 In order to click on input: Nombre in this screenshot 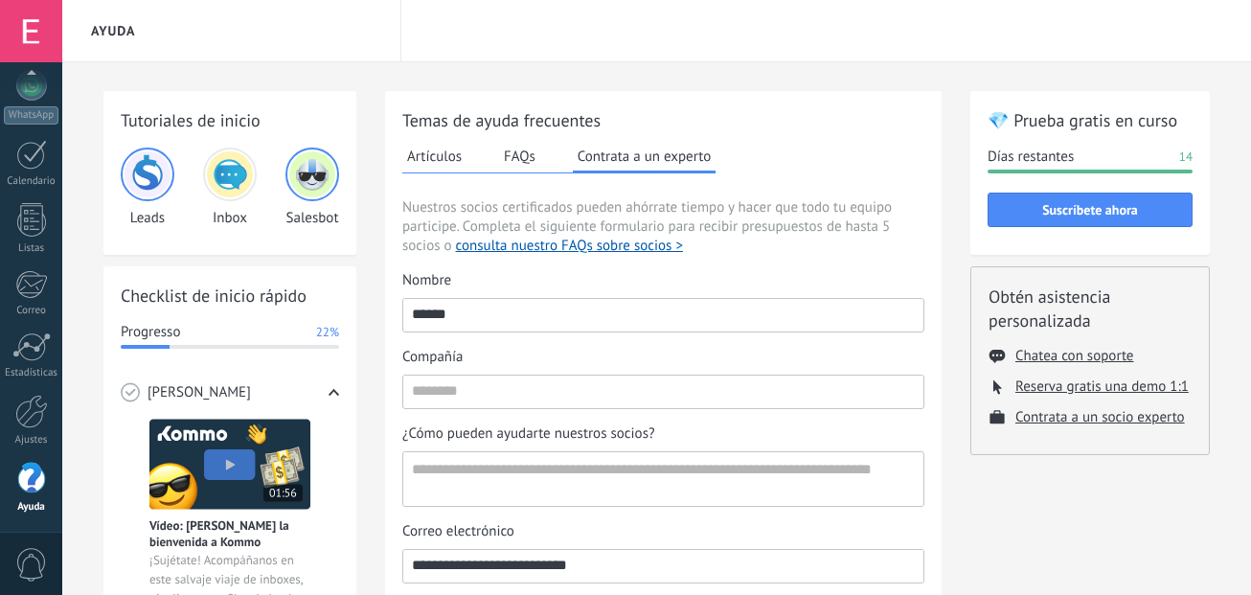, I will do `click(663, 314)`.